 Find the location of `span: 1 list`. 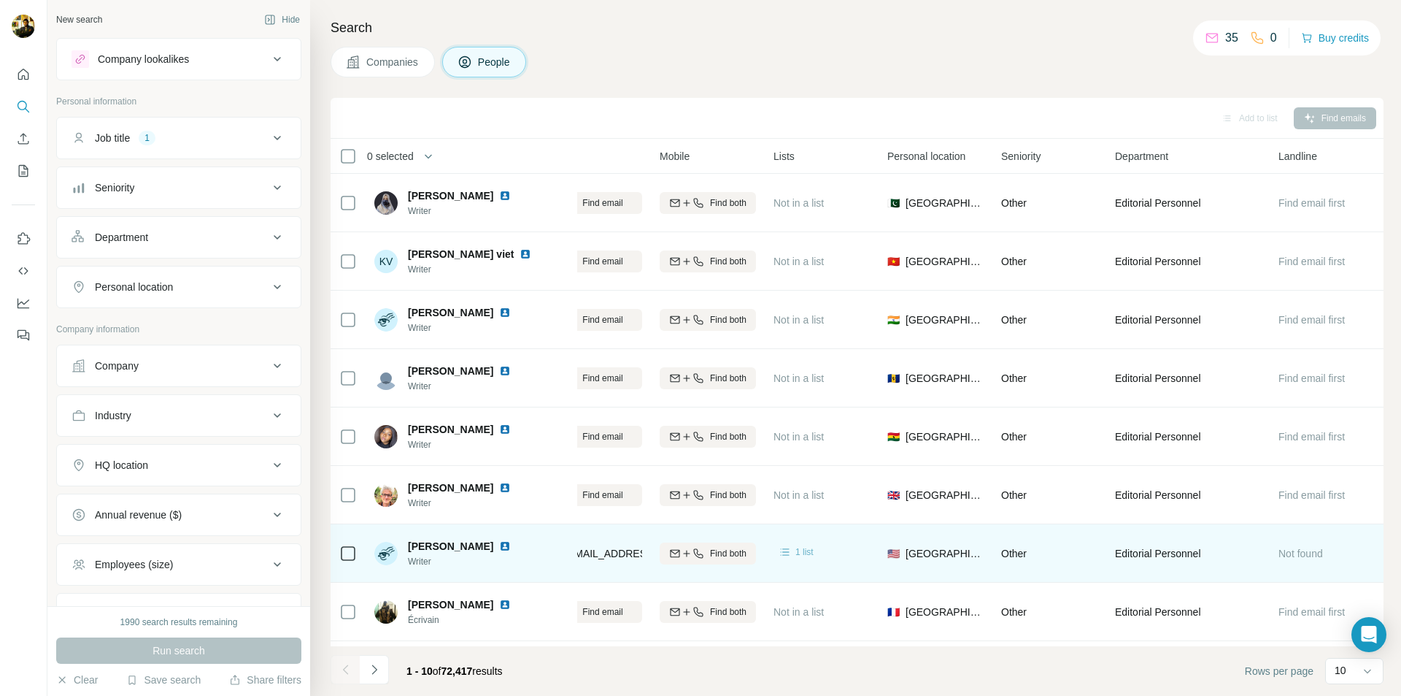

span: 1 list is located at coordinates (804, 552).